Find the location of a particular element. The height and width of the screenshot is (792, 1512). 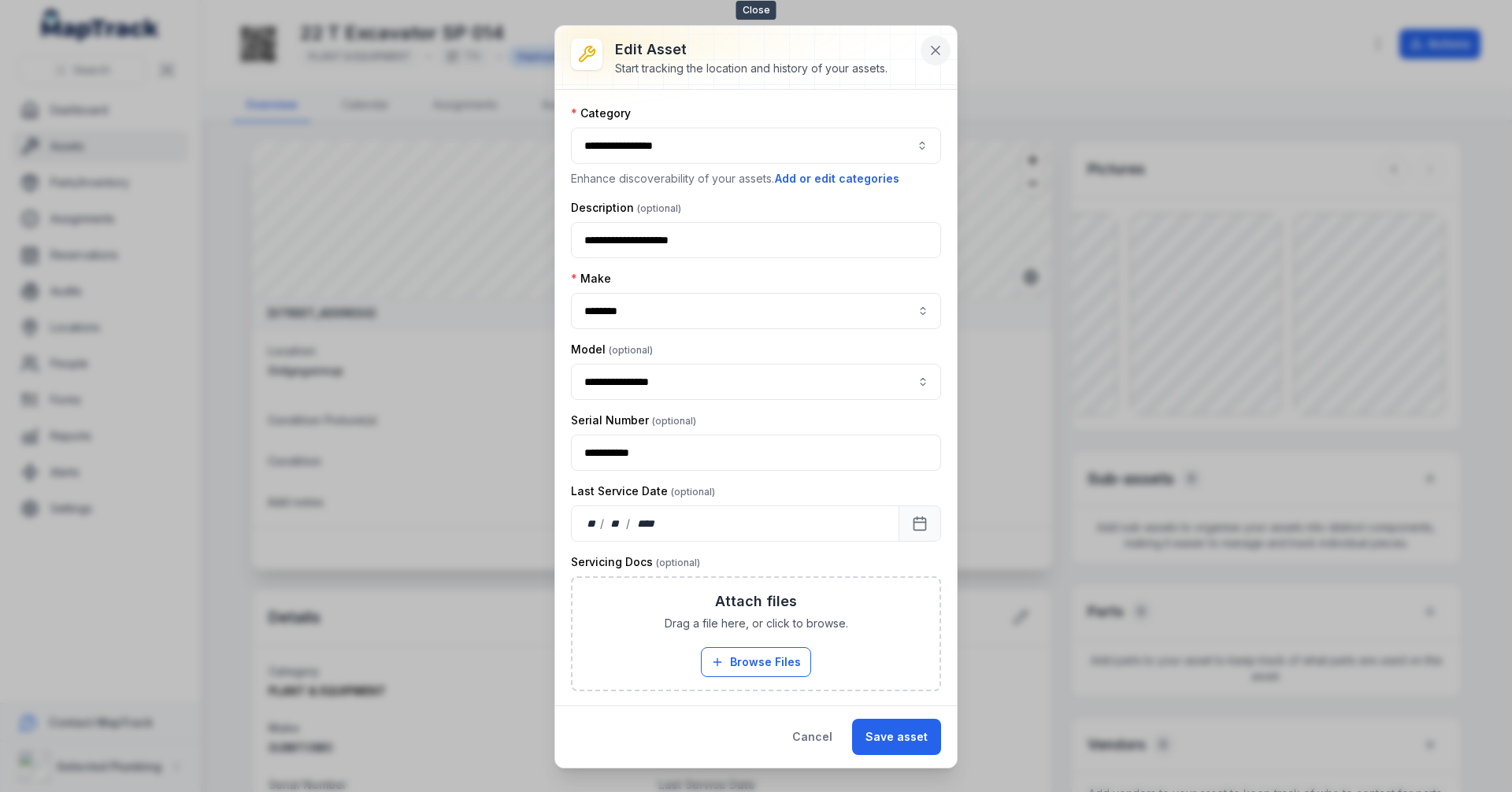

p: Enhance discoverability of your assets. is located at coordinates (756, 178).